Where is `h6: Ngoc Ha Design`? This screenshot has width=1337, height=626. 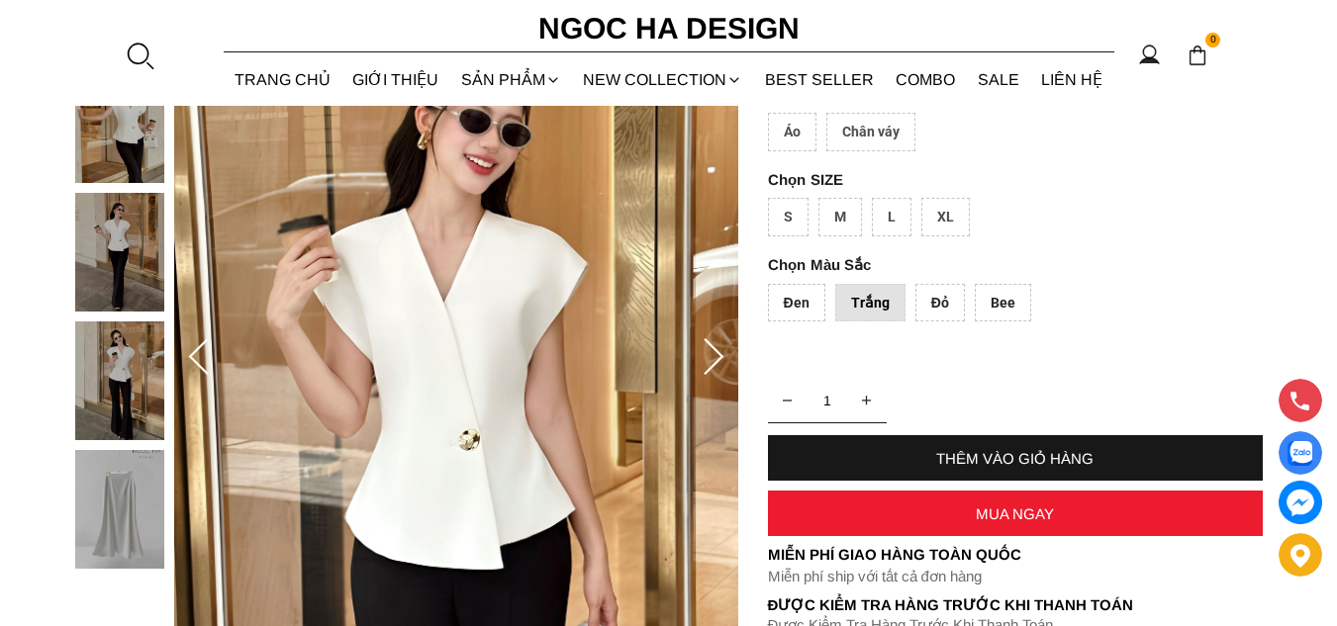 h6: Ngoc Ha Design is located at coordinates (669, 29).